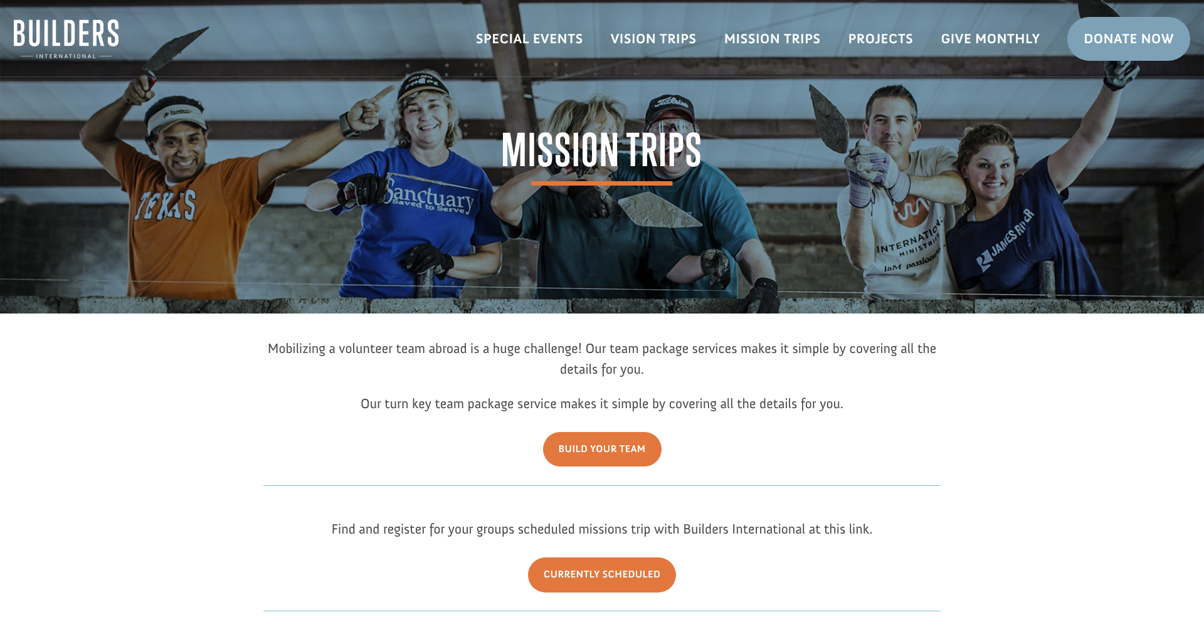 This screenshot has height=627, width=1204. I want to click on a: Projects, so click(881, 39).